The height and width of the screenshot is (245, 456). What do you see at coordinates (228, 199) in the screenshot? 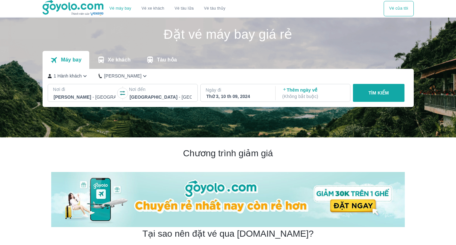
I see `img: banner-home` at bounding box center [228, 199].